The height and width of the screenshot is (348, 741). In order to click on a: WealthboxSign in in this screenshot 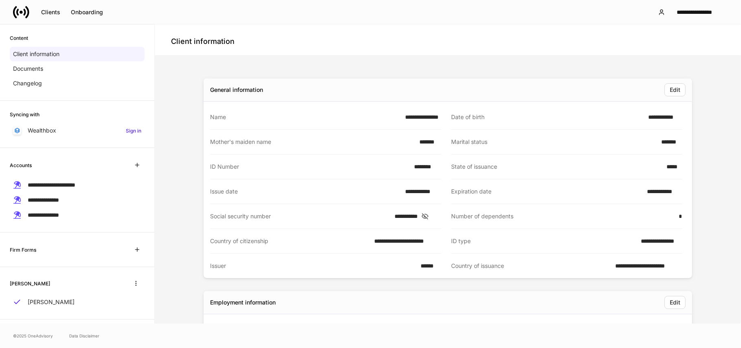, I will do `click(77, 131)`.